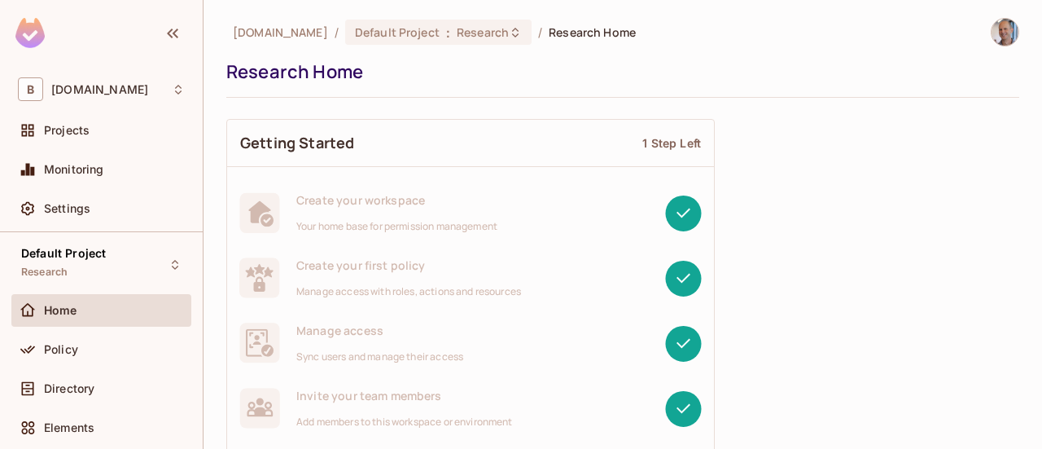 The image size is (1042, 449). I want to click on span: Invite your team members, so click(405, 395).